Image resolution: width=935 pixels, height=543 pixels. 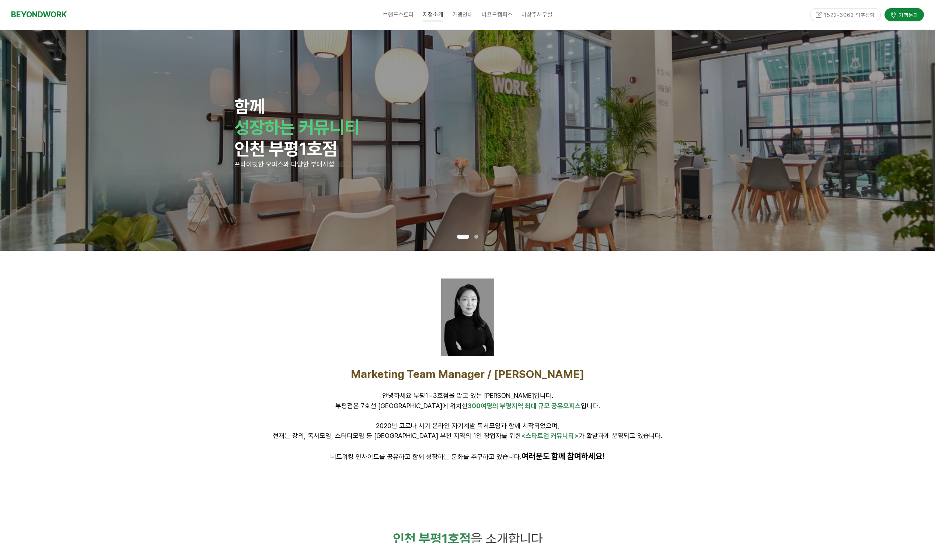 What do you see at coordinates (39, 14) in the screenshot?
I see `a: BEYONDWORK` at bounding box center [39, 14].